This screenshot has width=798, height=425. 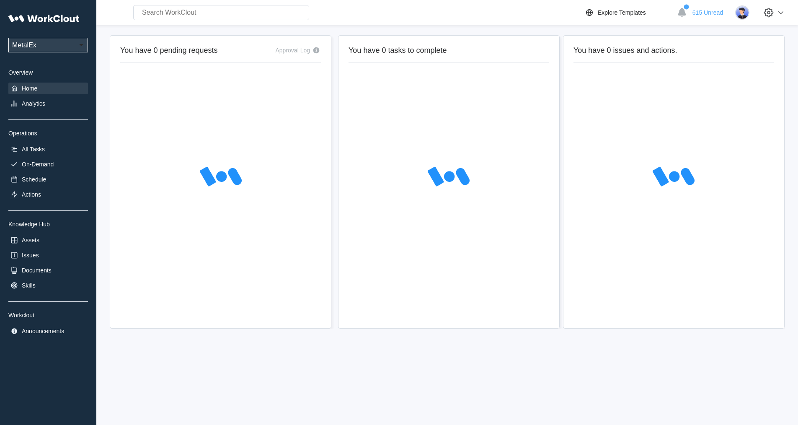 What do you see at coordinates (48, 133) in the screenshot?
I see `div: Operations` at bounding box center [48, 133].